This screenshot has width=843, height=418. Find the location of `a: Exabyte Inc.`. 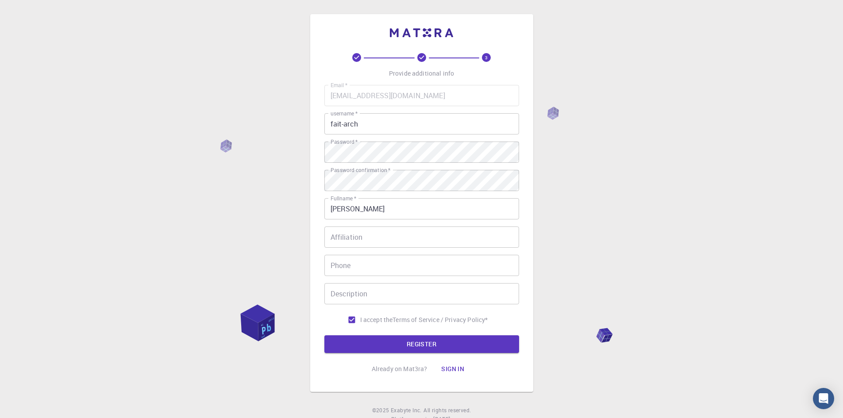

a: Exabyte Inc. is located at coordinates (406, 411).